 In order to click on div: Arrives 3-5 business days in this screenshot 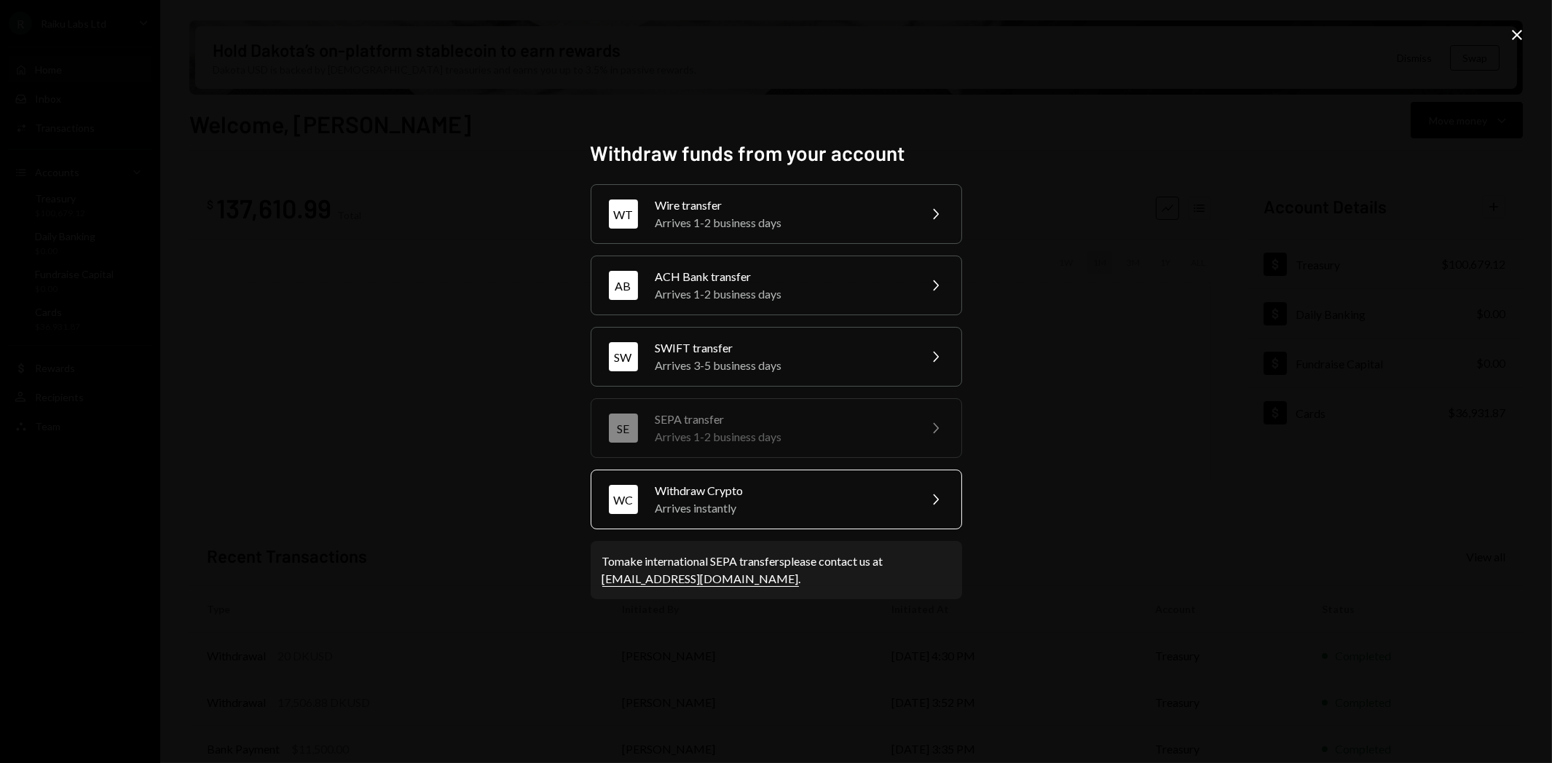, I will do `click(782, 365)`.